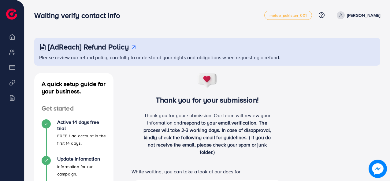 This screenshot has height=181, width=390. I want to click on h3: Thank you for your submission!, so click(207, 100).